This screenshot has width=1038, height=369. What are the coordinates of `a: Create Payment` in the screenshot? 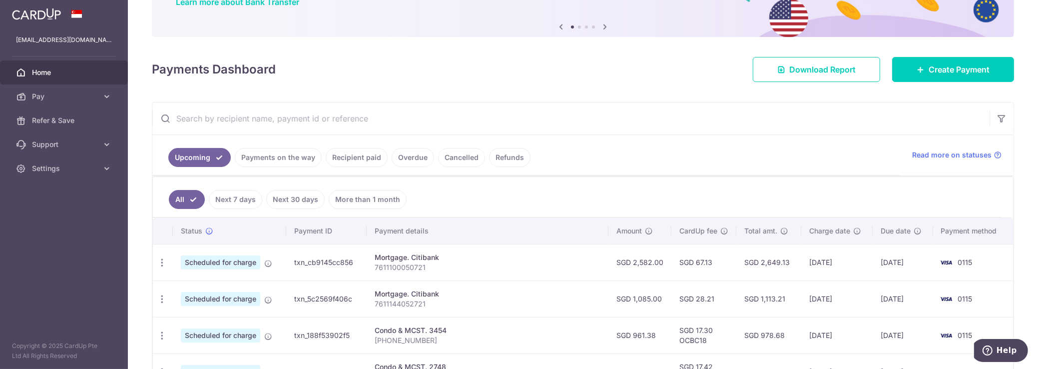 It's located at (953, 69).